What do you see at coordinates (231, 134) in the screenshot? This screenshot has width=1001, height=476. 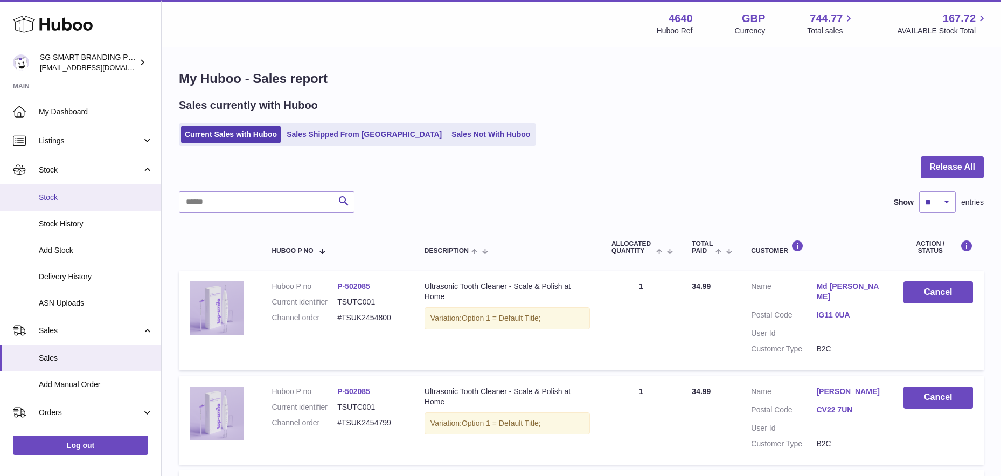 I see `a: Current Sales with Huboo` at bounding box center [231, 134].